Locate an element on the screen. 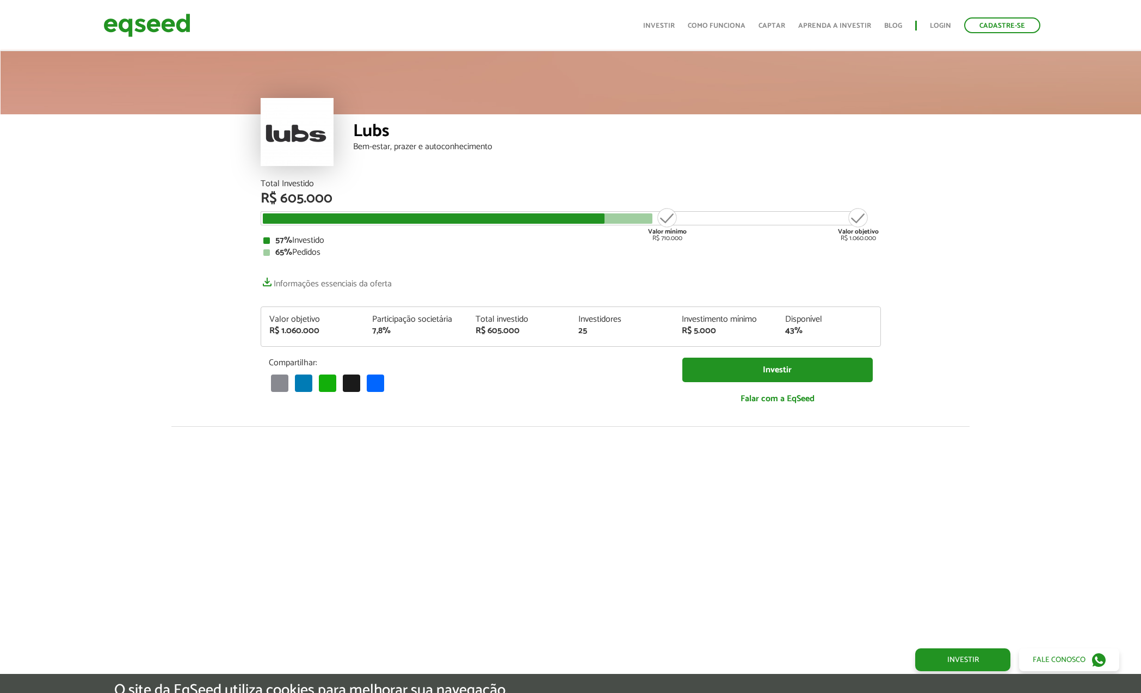 The image size is (1141, 693). div: Investimento mínimo is located at coordinates (725, 319).